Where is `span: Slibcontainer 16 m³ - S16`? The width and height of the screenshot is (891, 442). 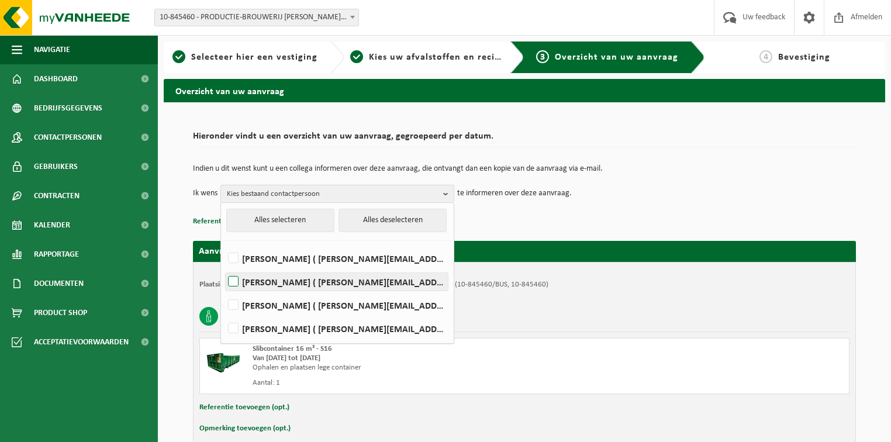 span: Slibcontainer 16 m³ - S16 is located at coordinates (292, 349).